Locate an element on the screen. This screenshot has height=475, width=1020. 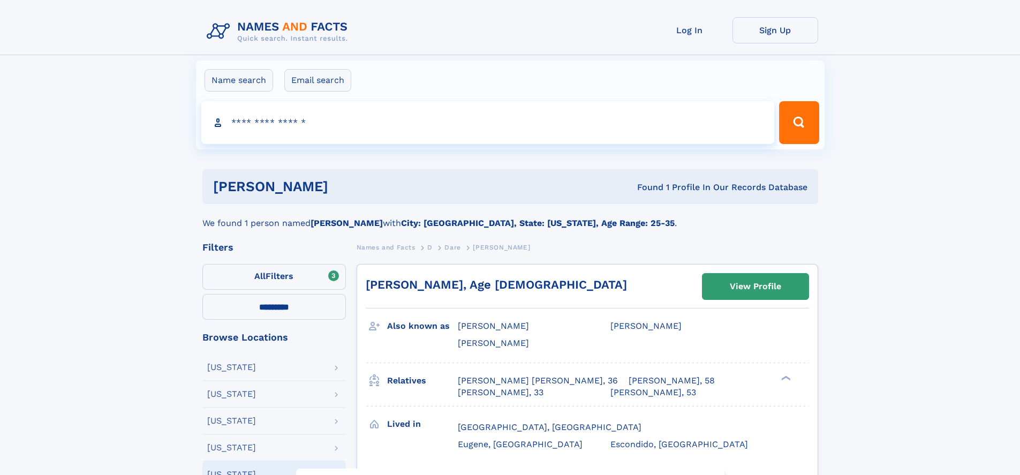
a: View Profile is located at coordinates (755, 286).